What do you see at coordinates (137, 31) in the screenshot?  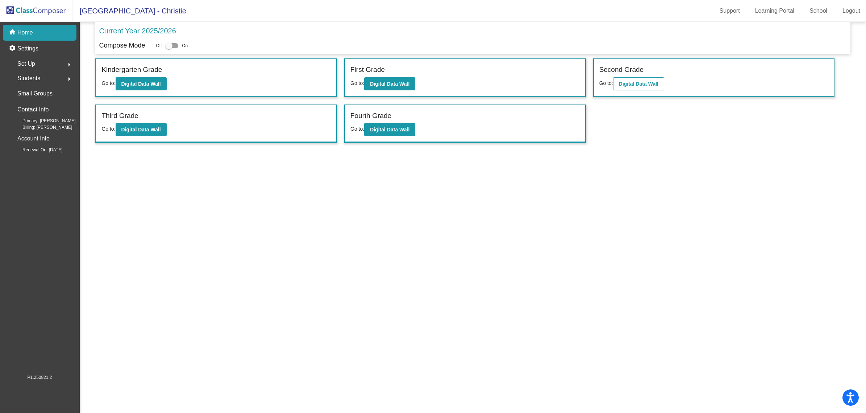 I see `p: Current Year 2025/2026` at bounding box center [137, 31].